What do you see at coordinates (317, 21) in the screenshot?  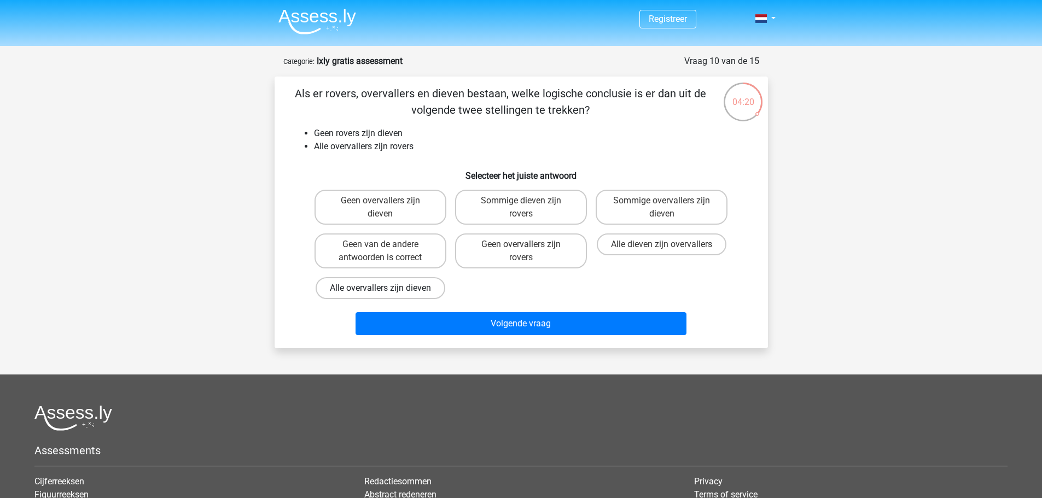 I see `img: Assessly` at bounding box center [317, 21].